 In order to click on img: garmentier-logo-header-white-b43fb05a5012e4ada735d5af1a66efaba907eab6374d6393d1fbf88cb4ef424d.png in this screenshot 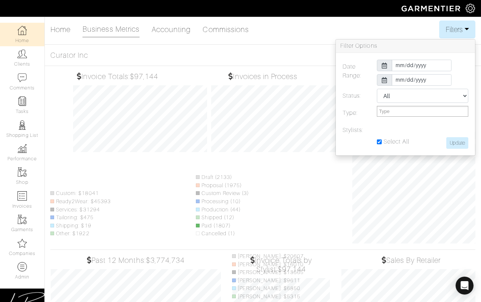, I will do `click(432, 8)`.